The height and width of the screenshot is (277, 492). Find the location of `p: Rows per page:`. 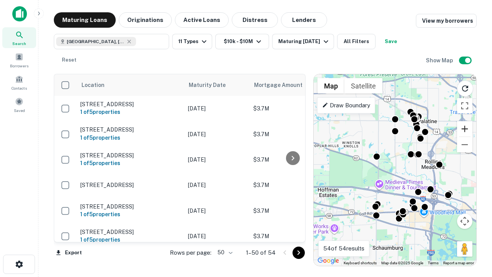

p: Rows per page: is located at coordinates (191, 252).